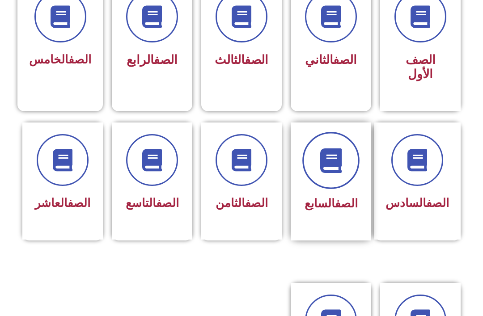 Image resolution: width=483 pixels, height=316 pixels. I want to click on span: الثاني, so click(331, 60).